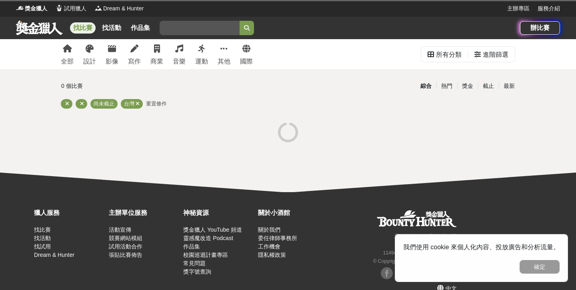 This screenshot has width=576, height=290. I want to click on a: Logo試用獵人, so click(71, 8).